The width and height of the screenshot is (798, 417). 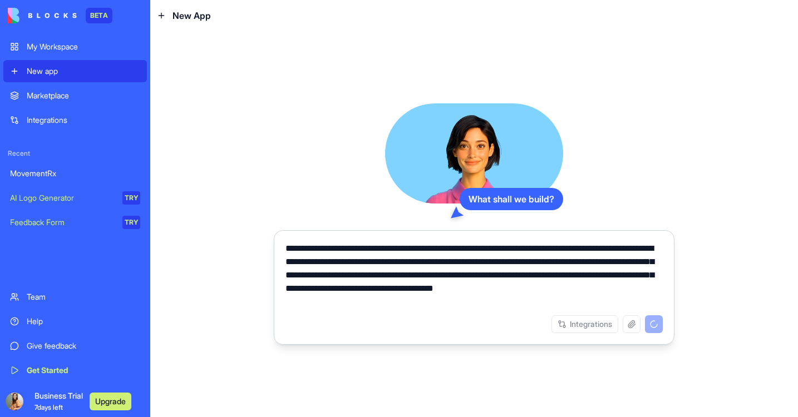 I want to click on a: Upgrade, so click(x=110, y=402).